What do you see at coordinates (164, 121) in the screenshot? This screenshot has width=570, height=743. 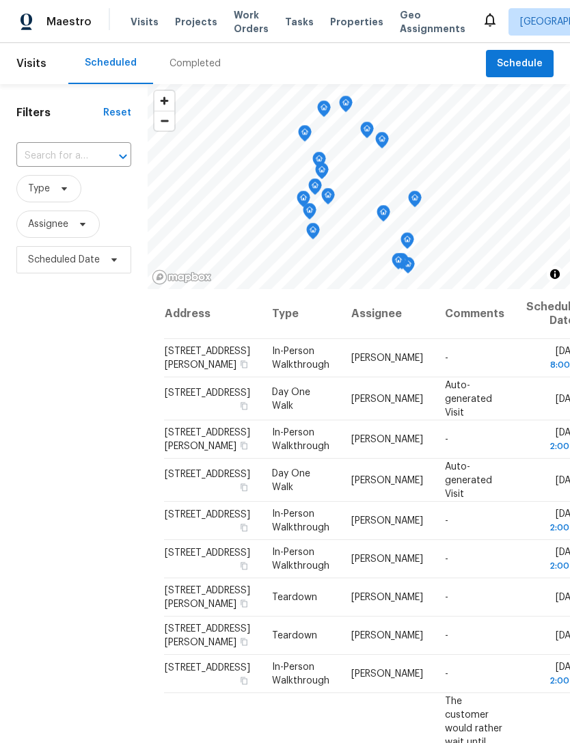 I see `span: Zoom out` at bounding box center [164, 121].